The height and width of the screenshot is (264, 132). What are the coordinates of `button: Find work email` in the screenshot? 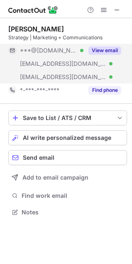 It's located at (67, 196).